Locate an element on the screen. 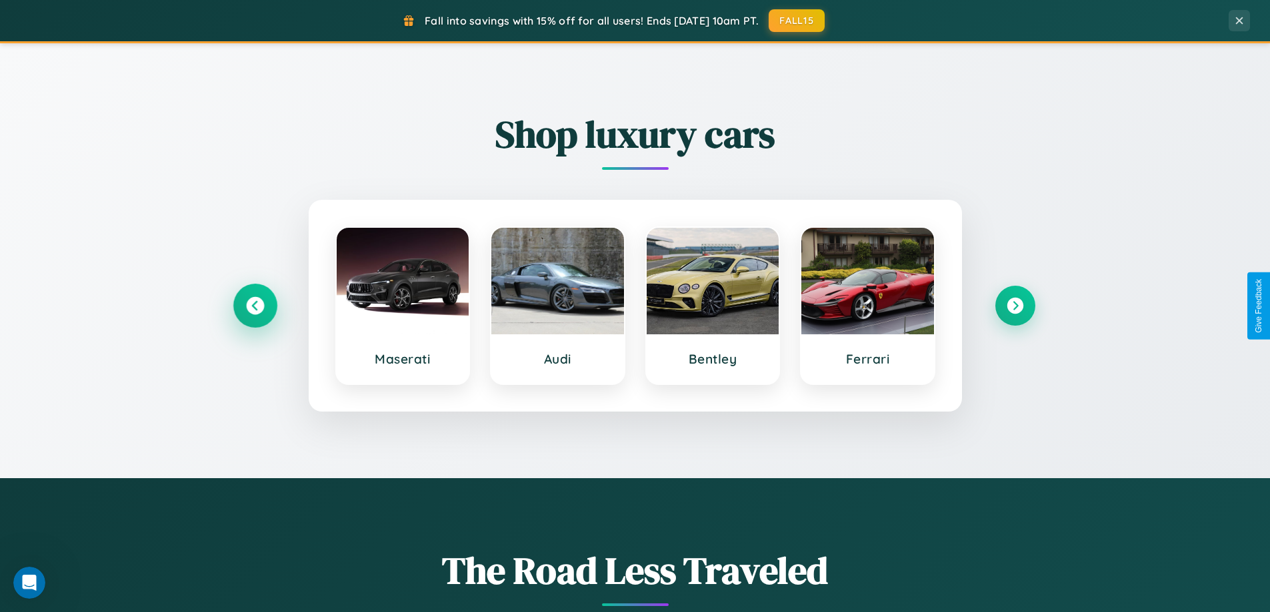  h3: Ferrari is located at coordinates (867, 359).